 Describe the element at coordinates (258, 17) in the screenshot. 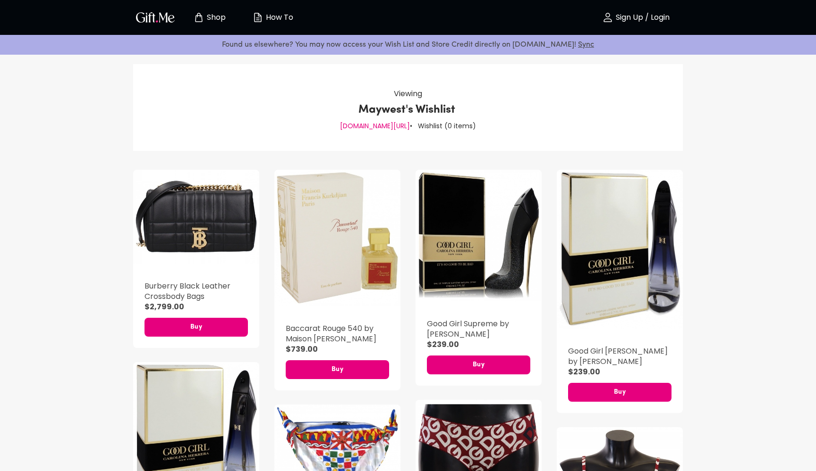

I see `img: how-to.svg` at that location.